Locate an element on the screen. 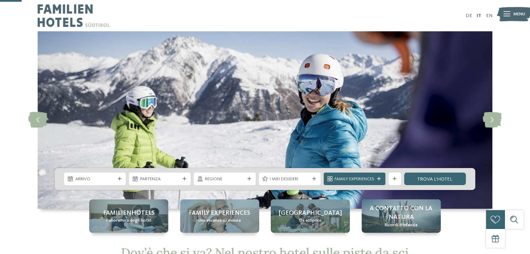 This screenshot has width=530, height=254. span: Regione is located at coordinates (225, 180).